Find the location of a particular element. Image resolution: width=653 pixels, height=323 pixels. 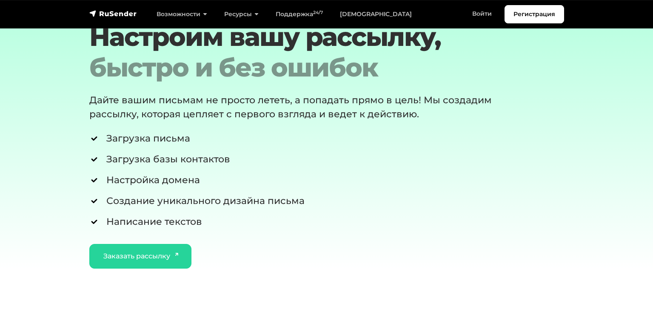

li: Загрузка базы контактов is located at coordinates (306, 159).